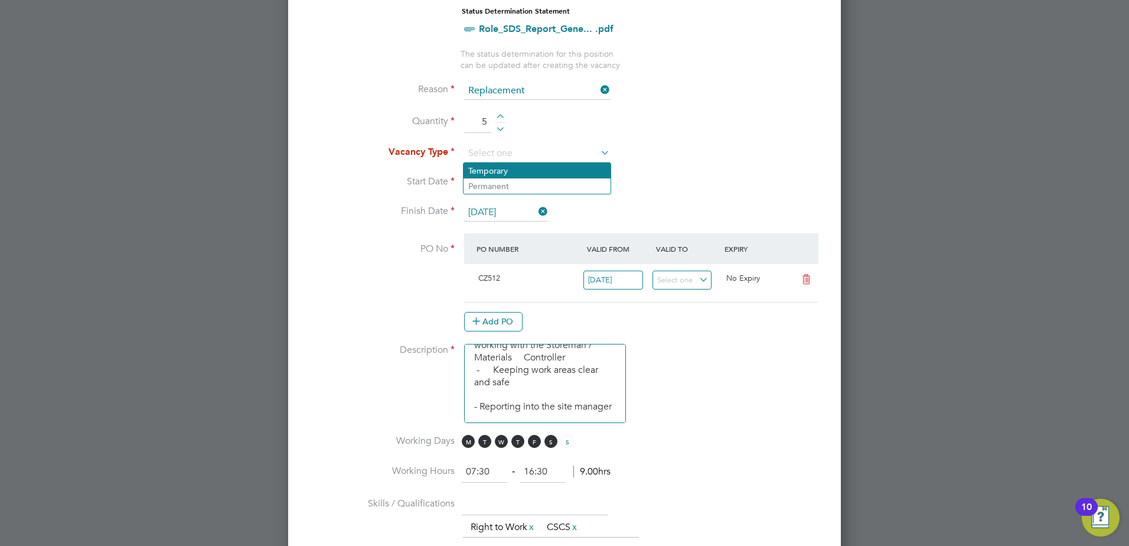  I want to click on div: Valid From, so click(618, 249).